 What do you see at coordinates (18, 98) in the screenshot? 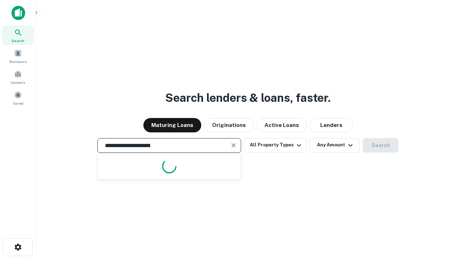
I see `div: Saved` at bounding box center [18, 98].